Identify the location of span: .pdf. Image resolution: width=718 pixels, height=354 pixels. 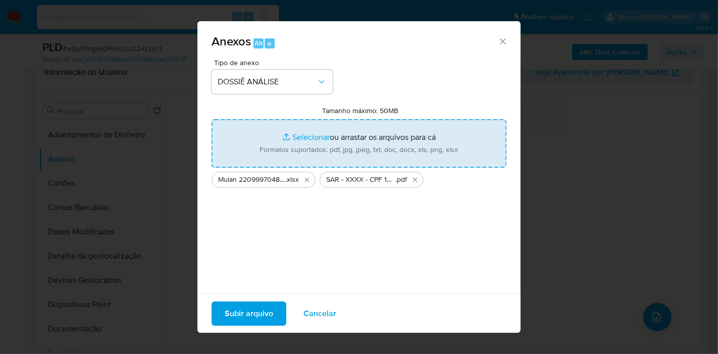
(401, 180).